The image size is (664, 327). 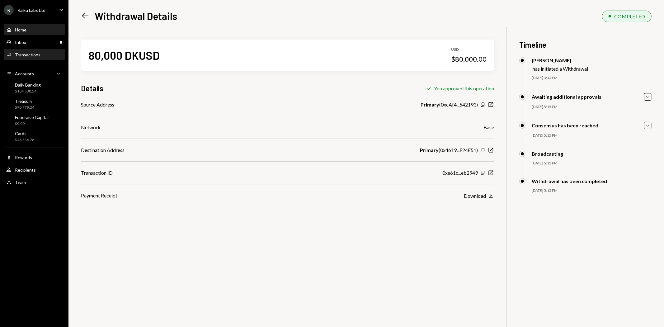 I want to click on div: Source Address, so click(x=97, y=105).